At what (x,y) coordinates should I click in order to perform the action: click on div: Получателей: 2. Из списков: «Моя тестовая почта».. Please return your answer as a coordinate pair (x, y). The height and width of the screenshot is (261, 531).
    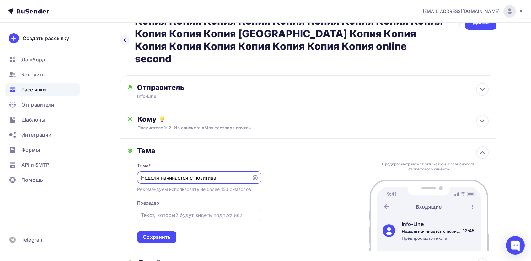
    Looking at the image, I should click on (295, 128).